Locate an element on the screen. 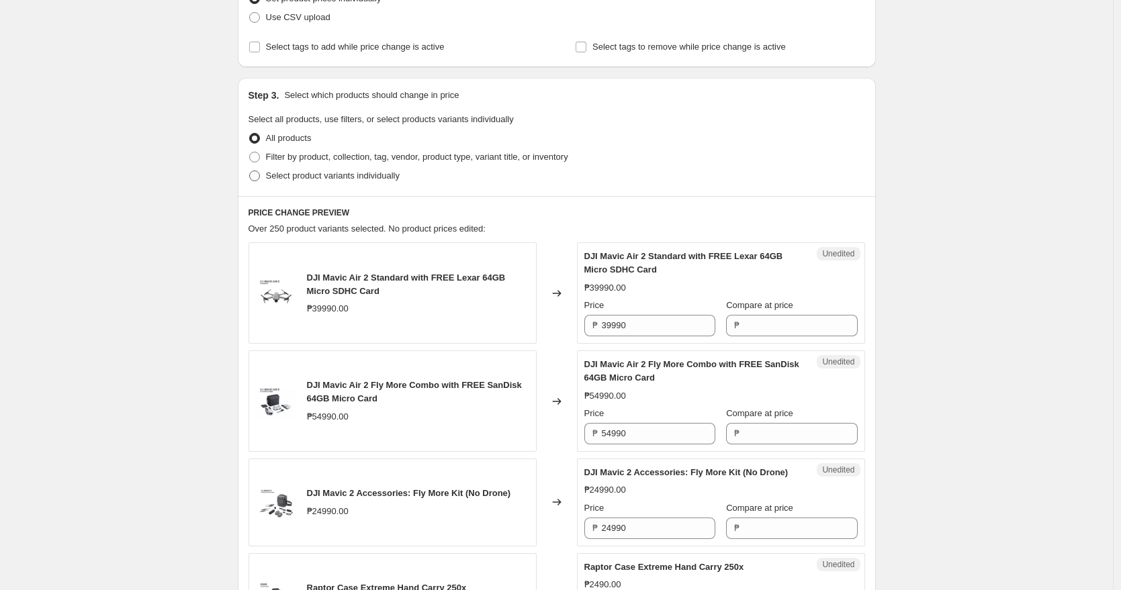 This screenshot has width=1121, height=590. img: whitealtiCopy_FADBBB0_80x.png is located at coordinates (276, 402).